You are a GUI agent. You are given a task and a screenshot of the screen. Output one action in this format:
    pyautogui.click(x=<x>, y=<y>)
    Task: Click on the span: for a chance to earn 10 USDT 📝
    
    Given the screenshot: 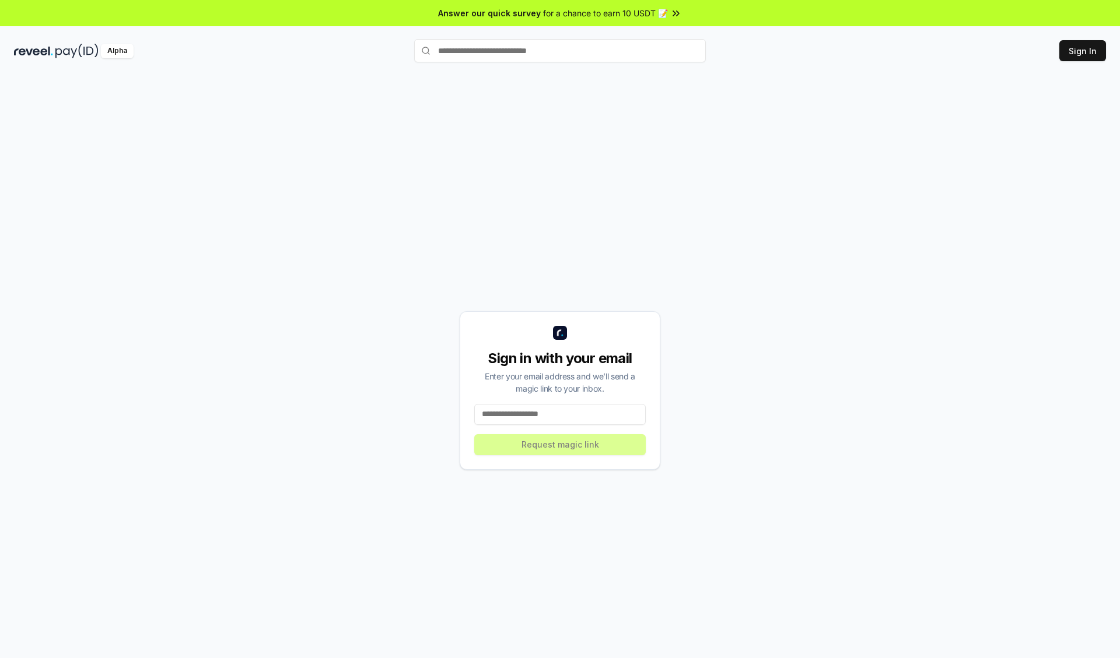 What is the action you would take?
    pyautogui.click(x=605, y=13)
    